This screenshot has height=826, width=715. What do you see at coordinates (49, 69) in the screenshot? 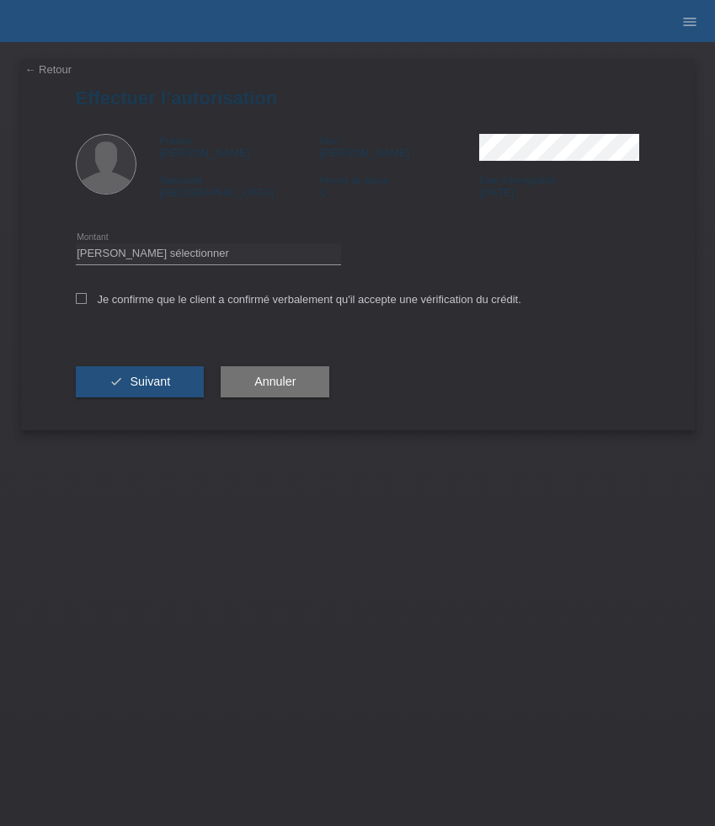
I see `a: ← Retour` at bounding box center [49, 69].